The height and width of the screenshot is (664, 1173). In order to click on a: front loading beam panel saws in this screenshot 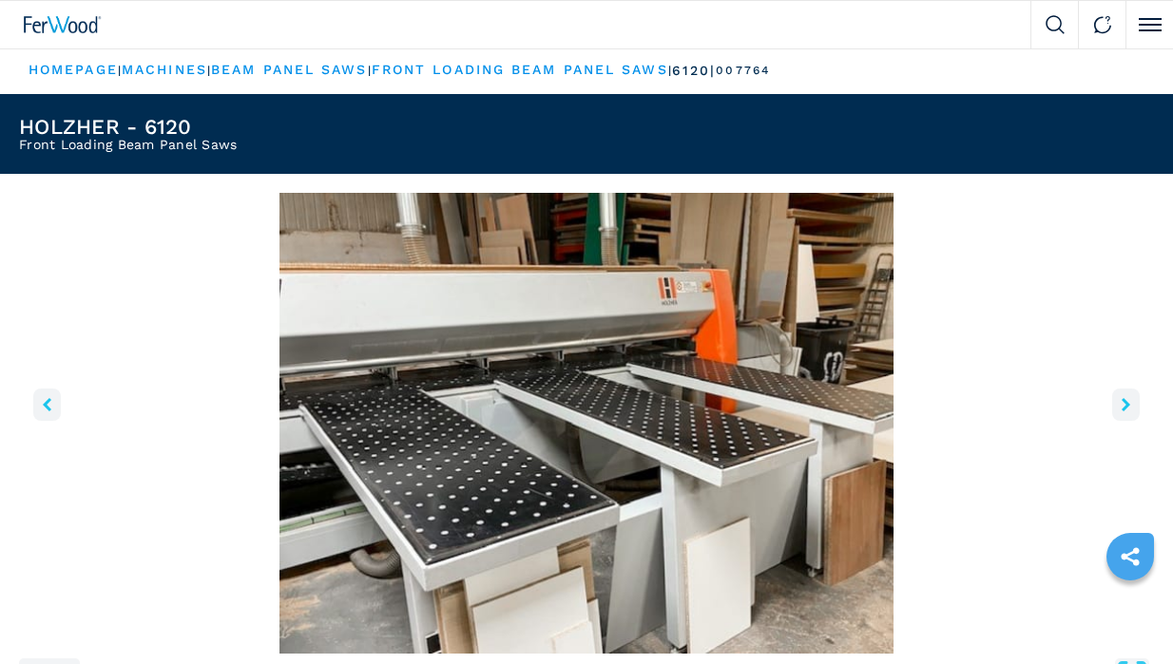, I will do `click(520, 69)`.